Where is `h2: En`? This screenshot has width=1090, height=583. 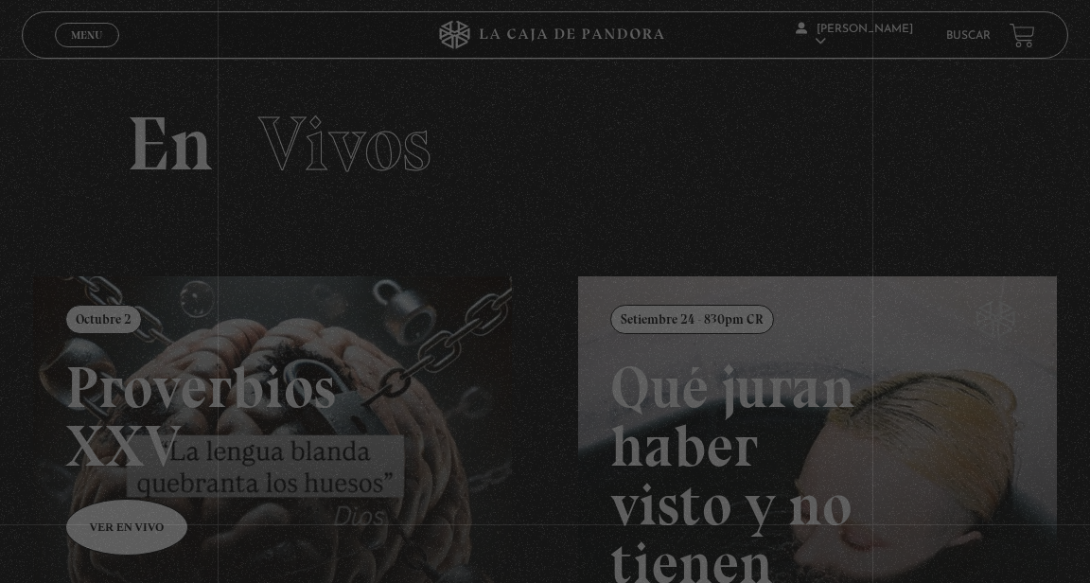
h2: En is located at coordinates (545, 144).